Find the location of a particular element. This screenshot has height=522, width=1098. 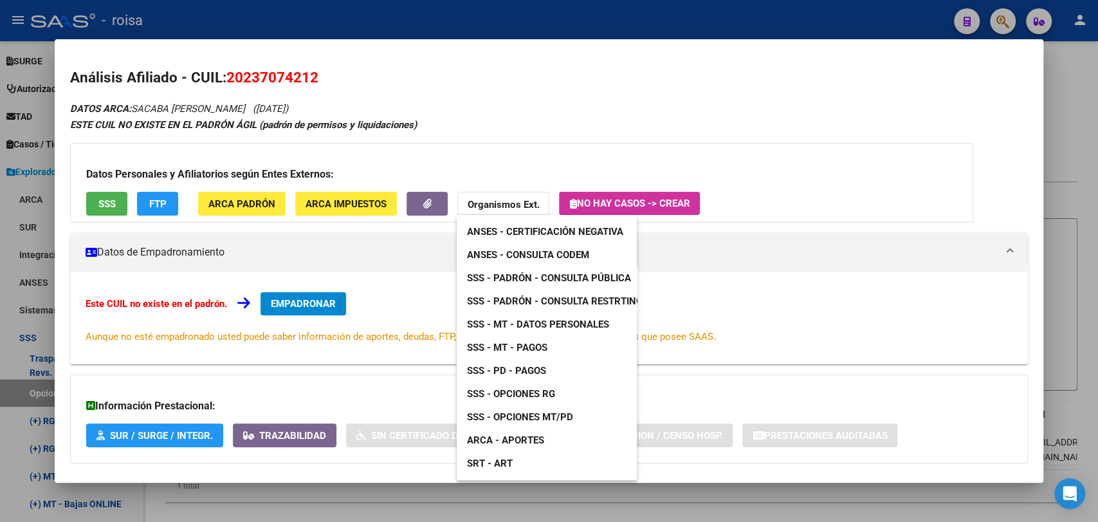

span: ANSES - Consulta CODEM is located at coordinates (528, 255).